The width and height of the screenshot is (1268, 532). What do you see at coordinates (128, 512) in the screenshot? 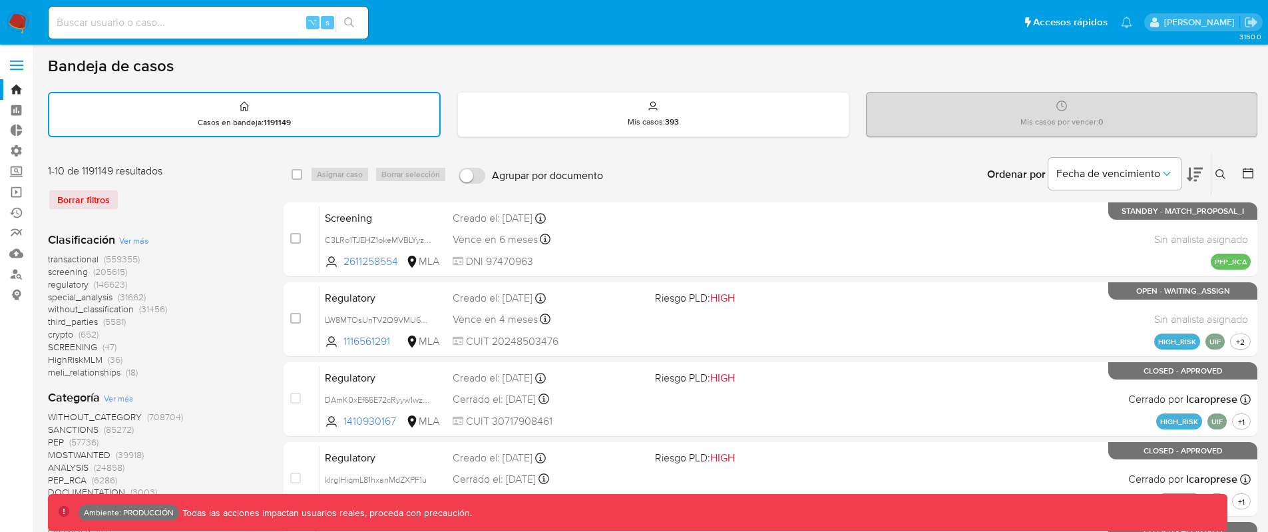
I see `p: Ambiente: PRODUCCIÓN` at bounding box center [128, 512].